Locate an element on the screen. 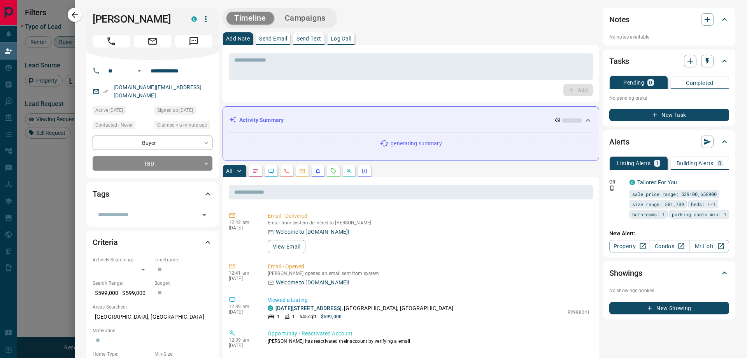  svg: Listing Alerts is located at coordinates (318, 171).